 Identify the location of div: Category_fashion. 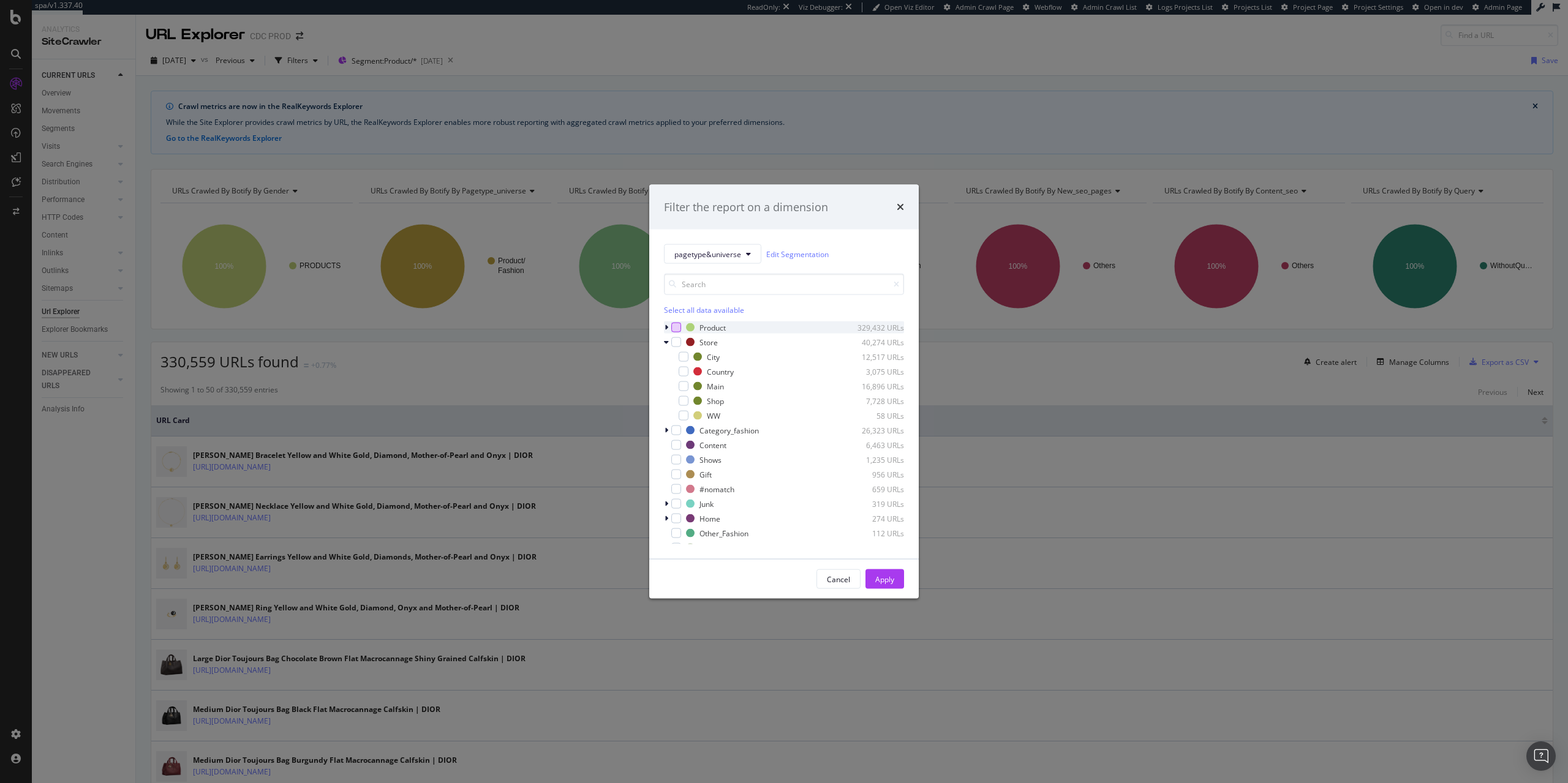
(729, 430).